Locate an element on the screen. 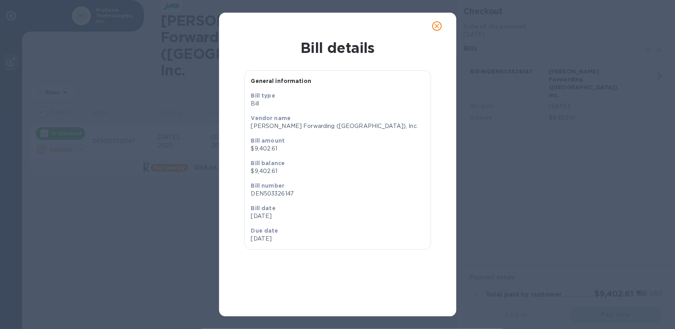  b: Bill number is located at coordinates (268, 186).